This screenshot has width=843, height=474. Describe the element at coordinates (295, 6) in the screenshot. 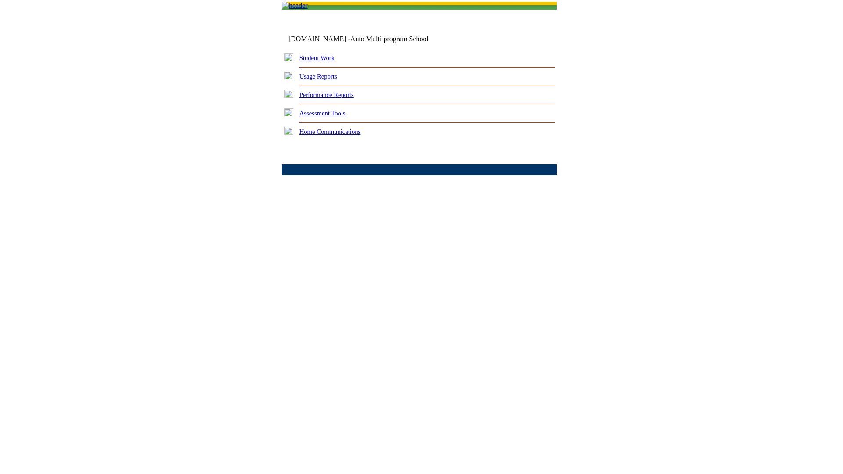

I see `img: header` at that location.